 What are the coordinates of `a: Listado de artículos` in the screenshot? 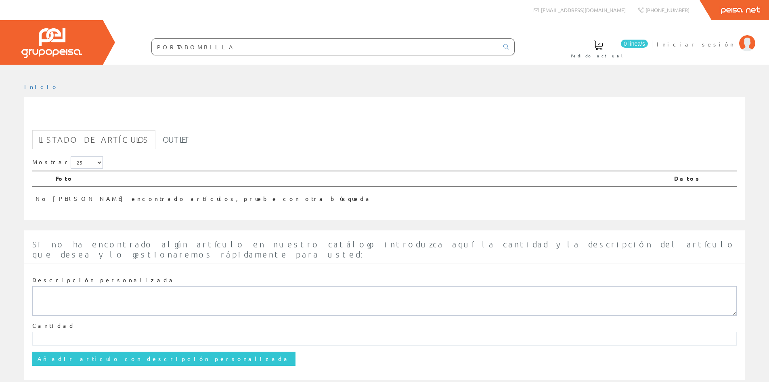 It's located at (94, 139).